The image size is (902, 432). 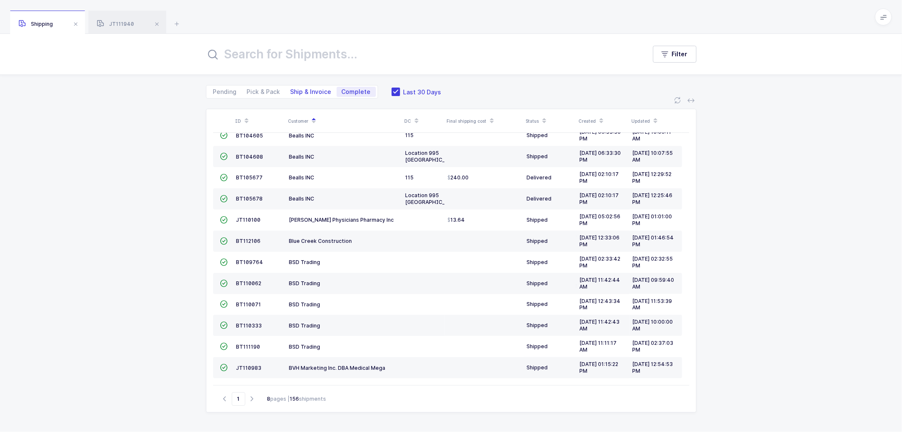 What do you see at coordinates (269, 398) in the screenshot?
I see `b: 8` at bounding box center [269, 398].